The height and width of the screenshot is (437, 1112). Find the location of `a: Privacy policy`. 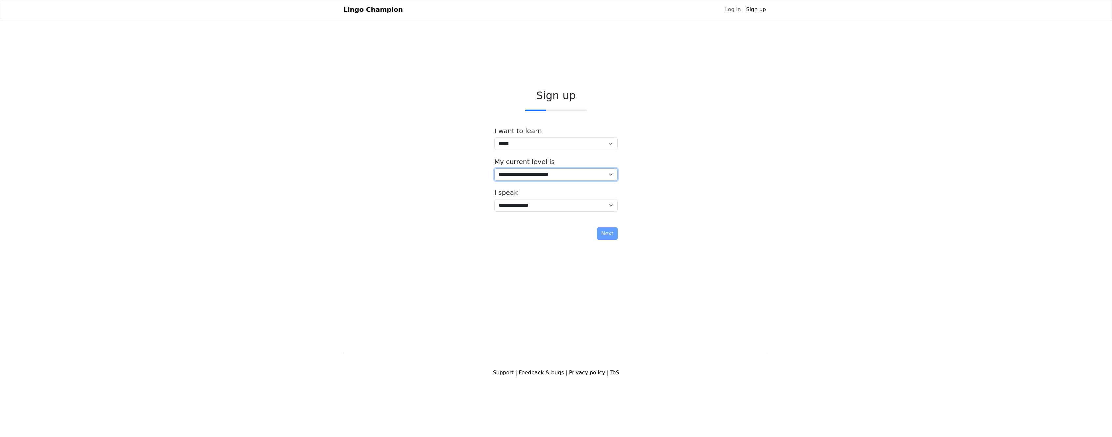

a: Privacy policy is located at coordinates (587, 372).